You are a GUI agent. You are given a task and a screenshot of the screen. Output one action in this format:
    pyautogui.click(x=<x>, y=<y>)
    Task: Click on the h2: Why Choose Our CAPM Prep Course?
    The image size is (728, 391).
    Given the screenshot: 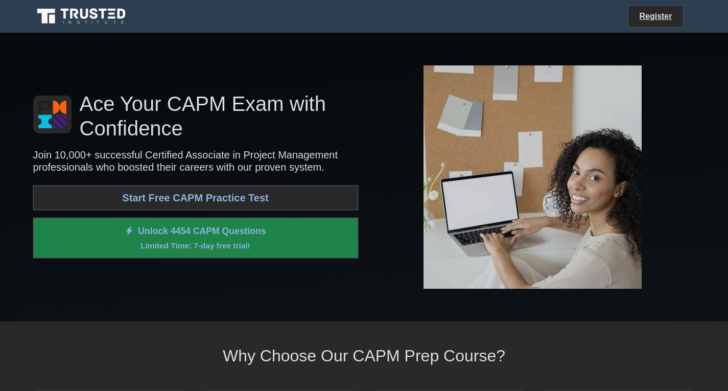 What is the action you would take?
    pyautogui.click(x=364, y=356)
    